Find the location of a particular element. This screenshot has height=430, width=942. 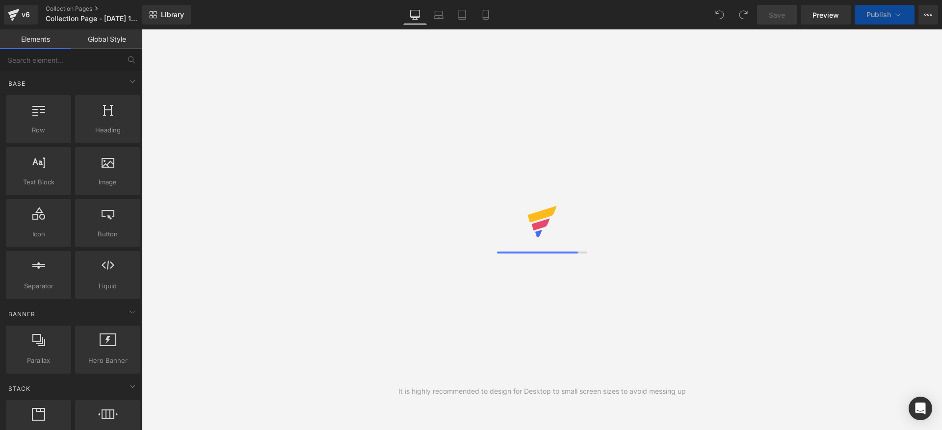

a: Laptop is located at coordinates (438, 15).